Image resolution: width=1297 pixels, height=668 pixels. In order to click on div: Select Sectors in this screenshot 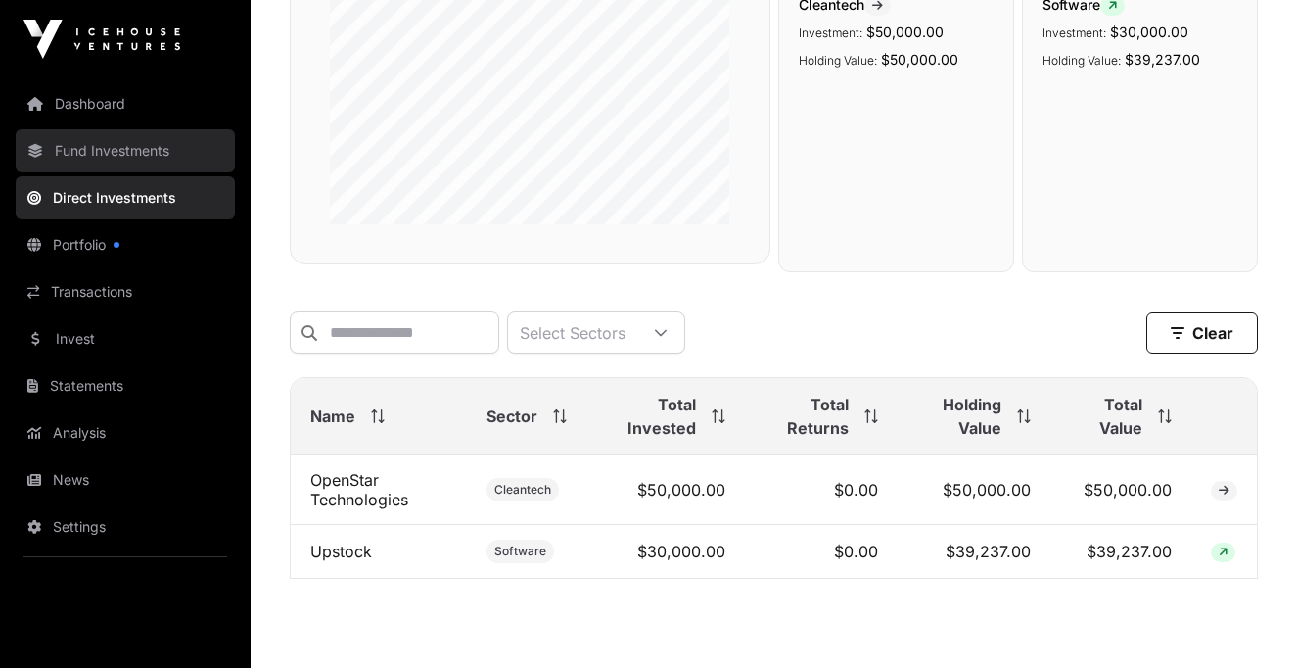, I will do `click(573, 332)`.